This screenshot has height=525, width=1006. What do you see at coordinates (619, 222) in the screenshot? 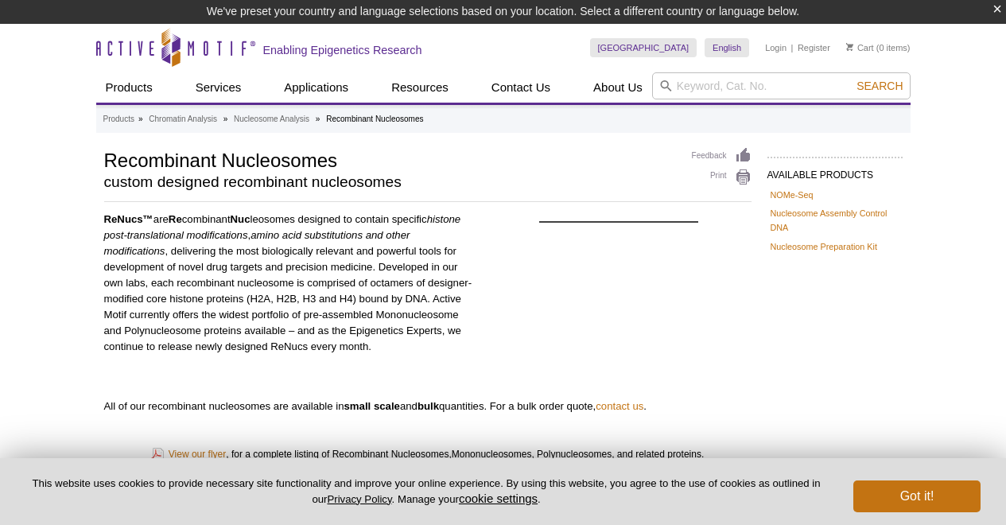
I see `img: Recombinant Nucleosomes` at bounding box center [619, 222].